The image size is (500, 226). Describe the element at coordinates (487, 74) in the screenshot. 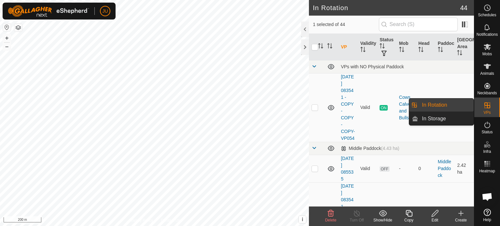

I see `span: Animals` at that location.